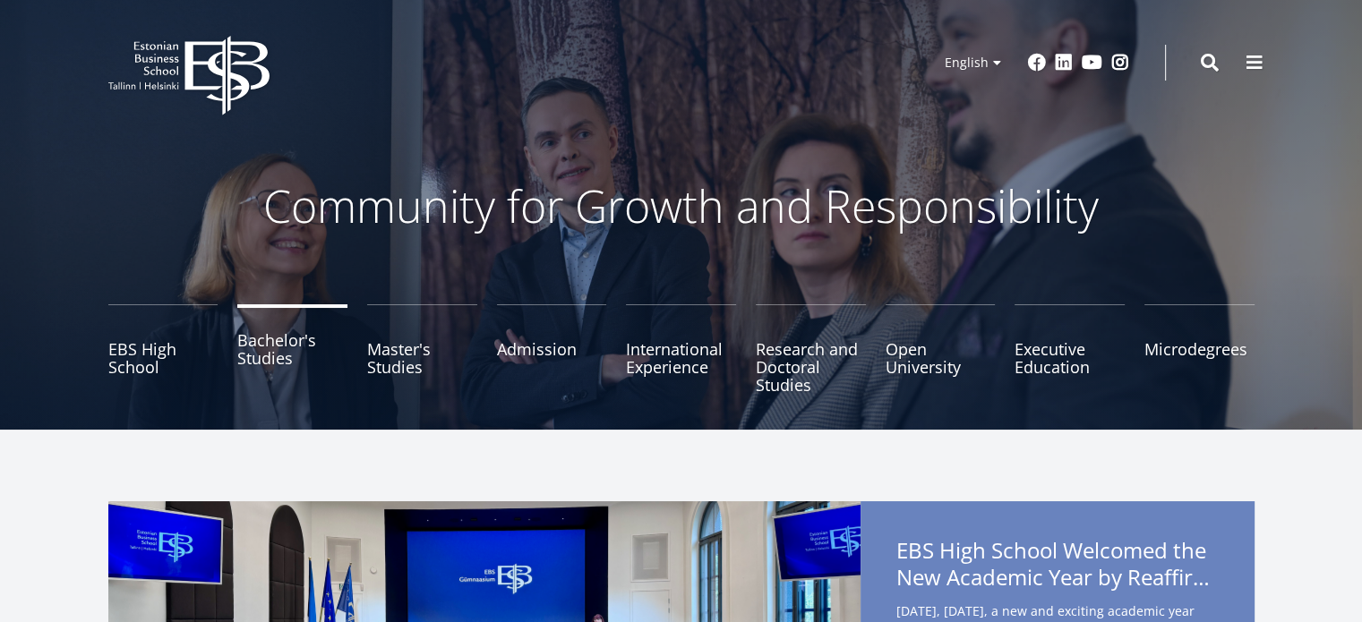 The width and height of the screenshot is (1362, 622). What do you see at coordinates (810, 349) in the screenshot?
I see `a: Research and Doctoral Studies` at bounding box center [810, 349].